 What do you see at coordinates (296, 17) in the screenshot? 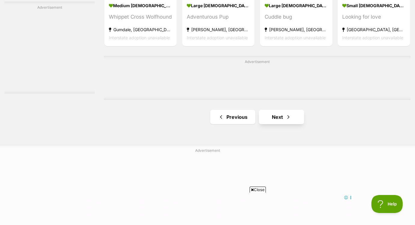
I see `div: Cuddle bug` at bounding box center [296, 17].